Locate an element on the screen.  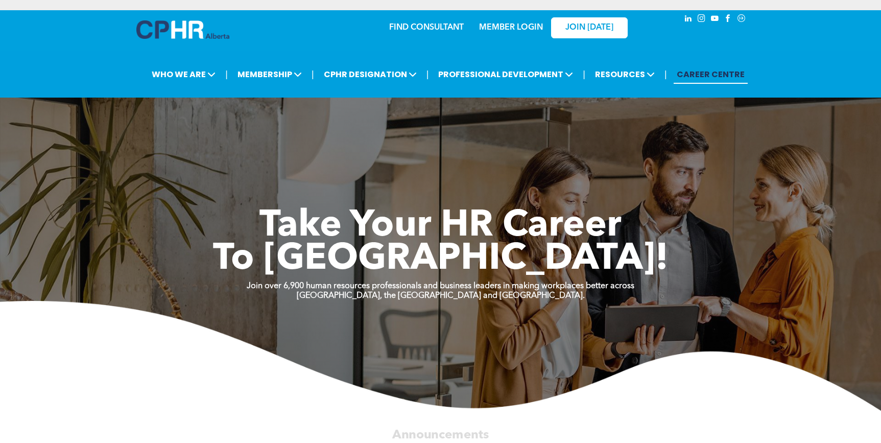
a: MEMBER LOGIN is located at coordinates (511, 28).